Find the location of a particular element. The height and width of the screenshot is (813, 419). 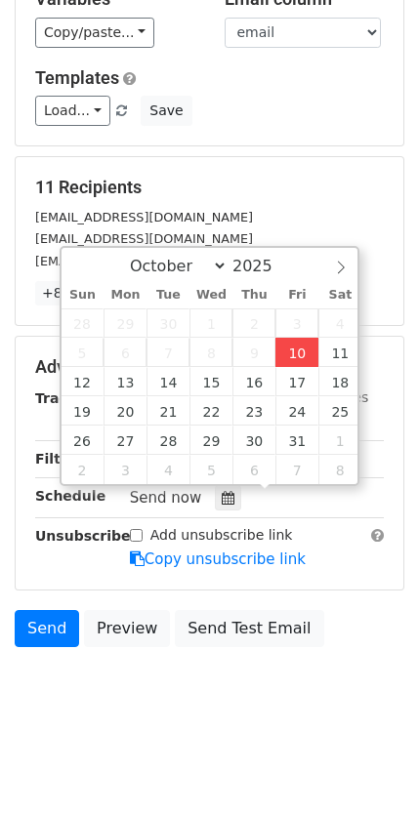

span: September 28, 2025 is located at coordinates (83, 323).